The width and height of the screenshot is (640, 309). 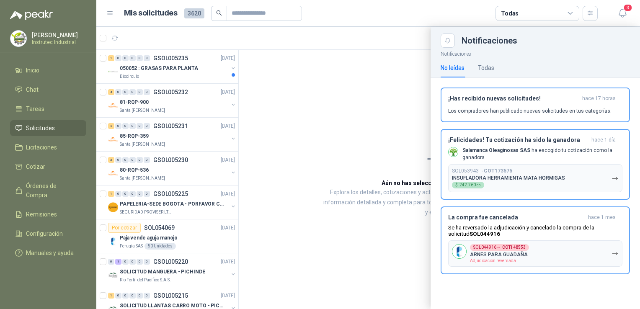 I want to click on a: Licitaciones, so click(x=48, y=148).